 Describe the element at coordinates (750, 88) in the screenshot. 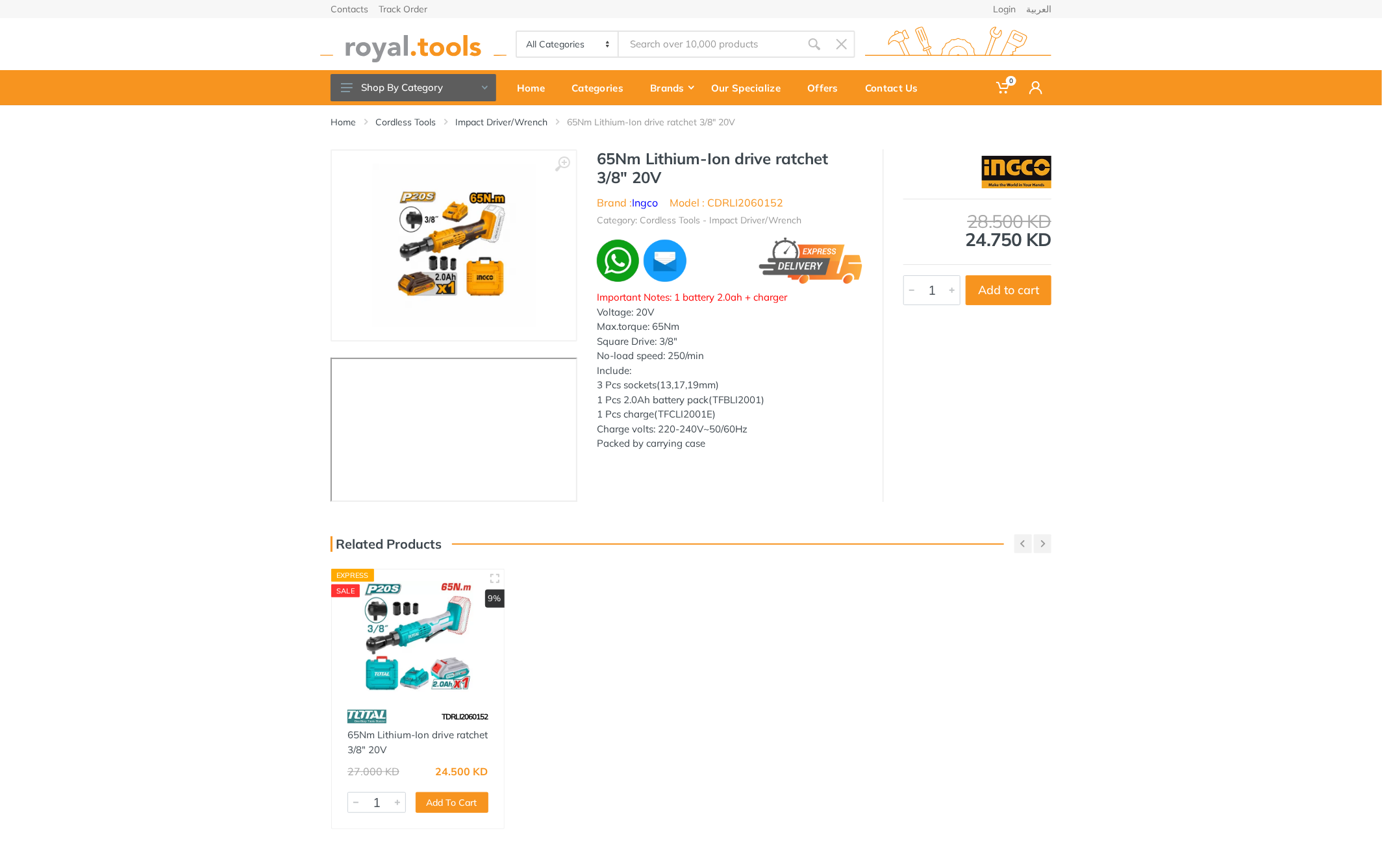

I see `div: Our Specialize` at that location.